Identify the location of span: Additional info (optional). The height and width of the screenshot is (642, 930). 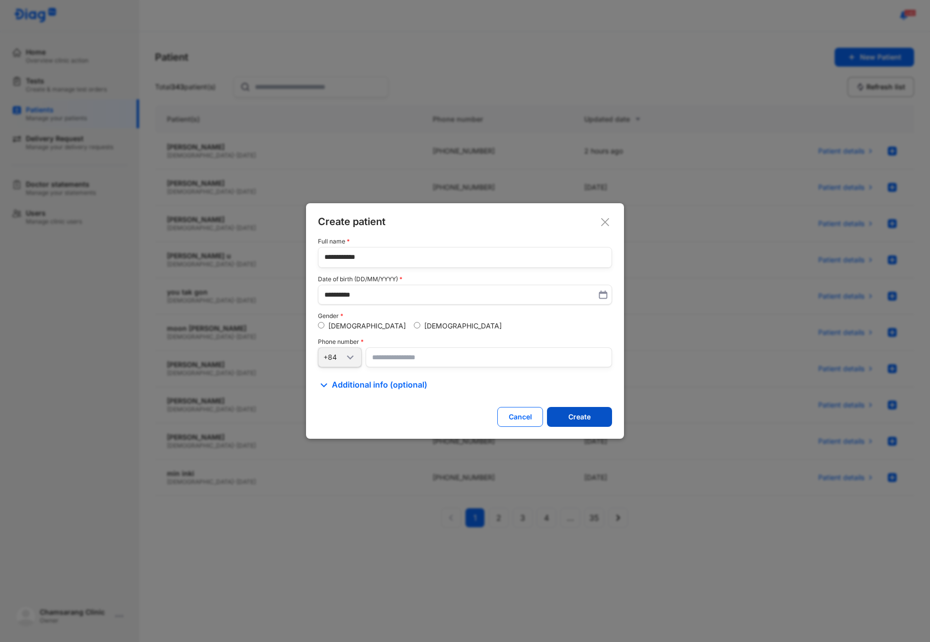
(380, 385).